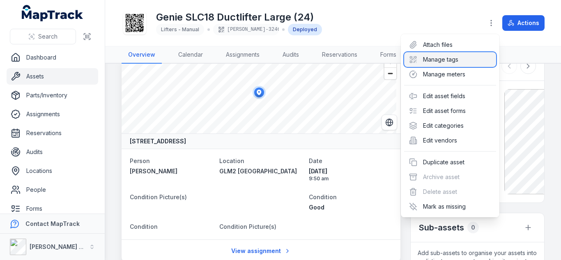  What do you see at coordinates (450, 74) in the screenshot?
I see `div: Manage meters` at bounding box center [450, 74].